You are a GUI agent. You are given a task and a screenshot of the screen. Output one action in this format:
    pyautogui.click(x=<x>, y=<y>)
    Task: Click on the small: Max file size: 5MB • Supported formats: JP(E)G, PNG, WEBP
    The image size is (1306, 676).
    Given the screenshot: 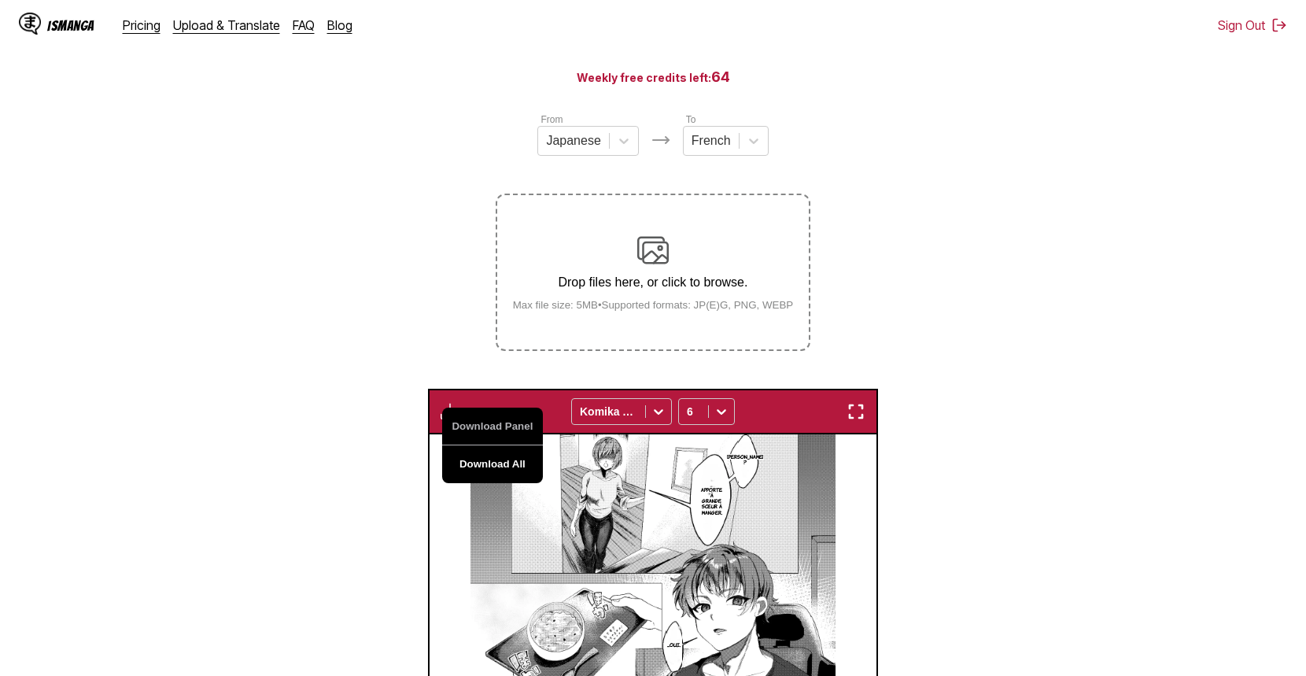 What is the action you would take?
    pyautogui.click(x=653, y=305)
    